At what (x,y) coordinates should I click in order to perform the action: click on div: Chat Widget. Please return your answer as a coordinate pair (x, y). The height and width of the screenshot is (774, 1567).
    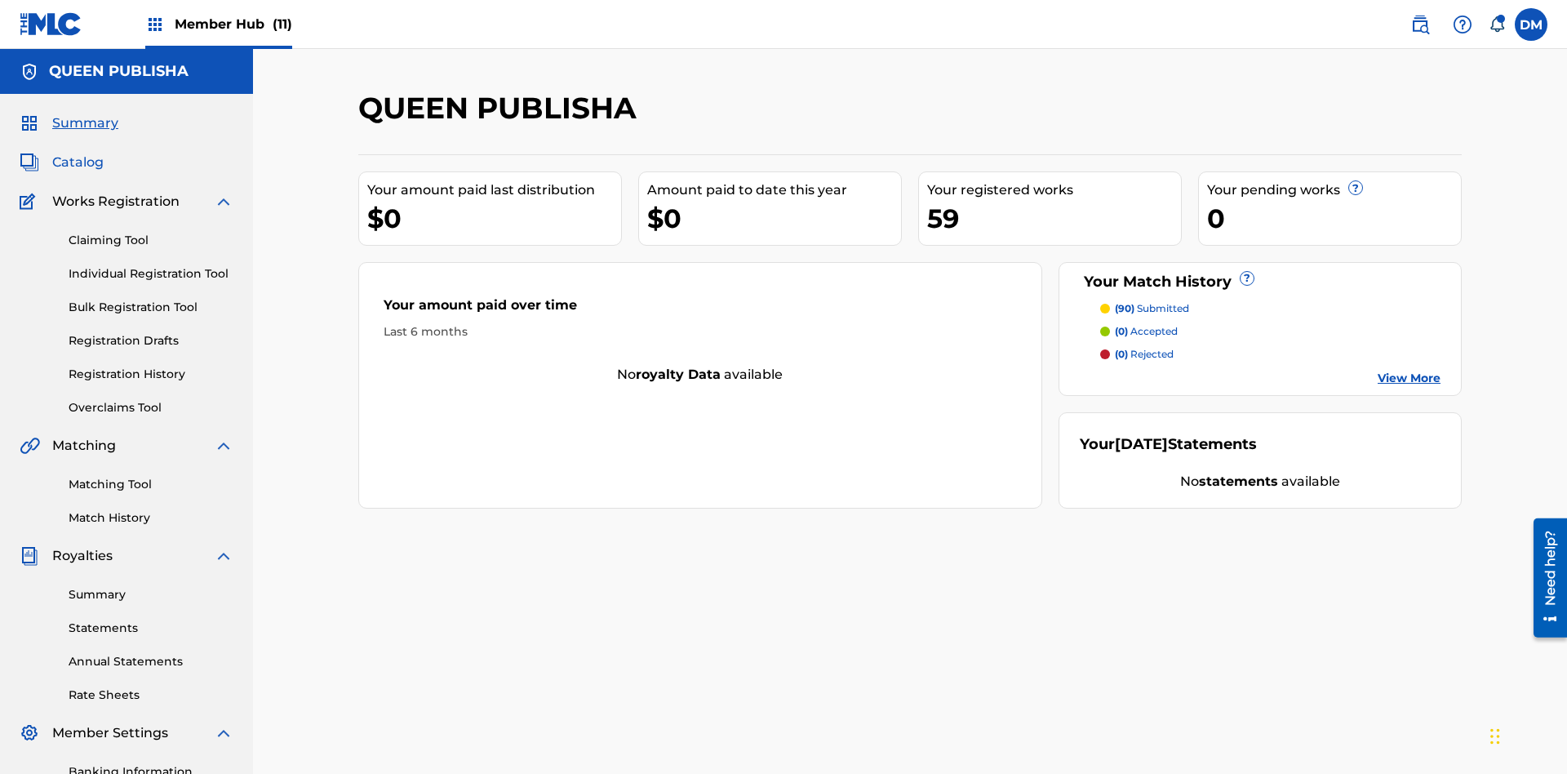
    Looking at the image, I should click on (1526, 735).